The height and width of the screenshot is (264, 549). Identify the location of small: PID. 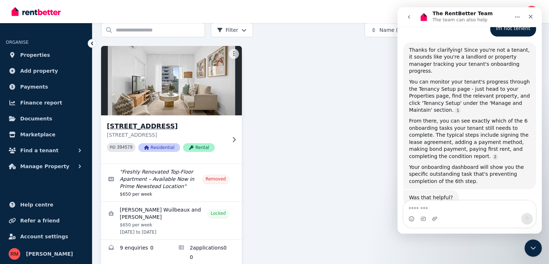
(113, 147).